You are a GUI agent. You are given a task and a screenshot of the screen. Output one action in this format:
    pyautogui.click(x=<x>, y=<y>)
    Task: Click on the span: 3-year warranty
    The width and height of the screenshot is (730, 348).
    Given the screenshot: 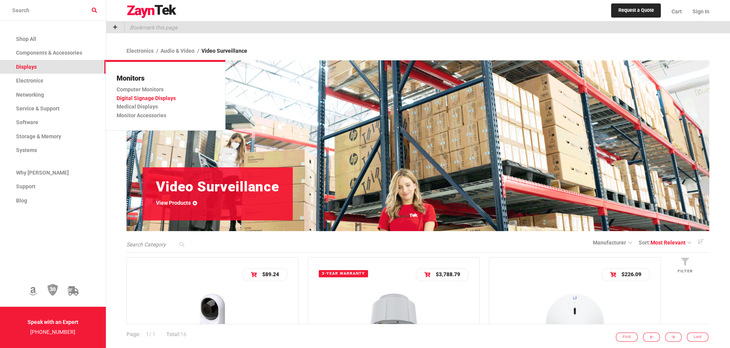 What is the action you would take?
    pyautogui.click(x=343, y=274)
    